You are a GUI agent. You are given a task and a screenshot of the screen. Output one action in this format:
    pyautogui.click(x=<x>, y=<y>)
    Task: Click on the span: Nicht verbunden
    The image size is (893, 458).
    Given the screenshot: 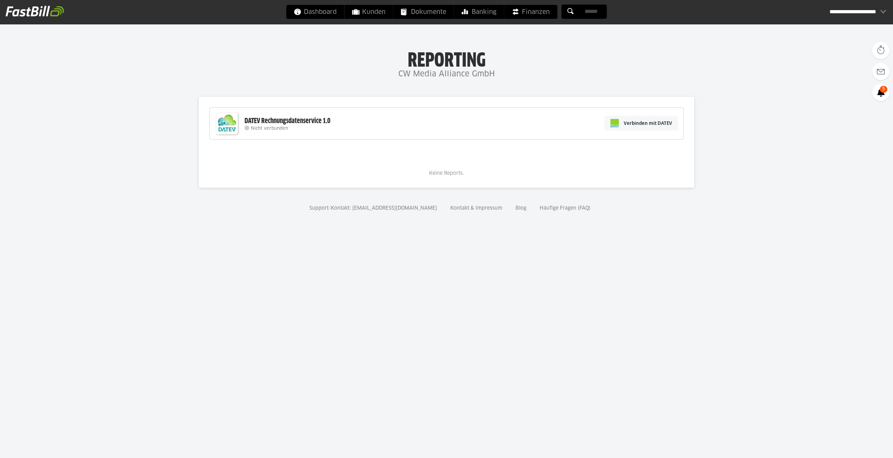 What is the action you would take?
    pyautogui.click(x=269, y=128)
    